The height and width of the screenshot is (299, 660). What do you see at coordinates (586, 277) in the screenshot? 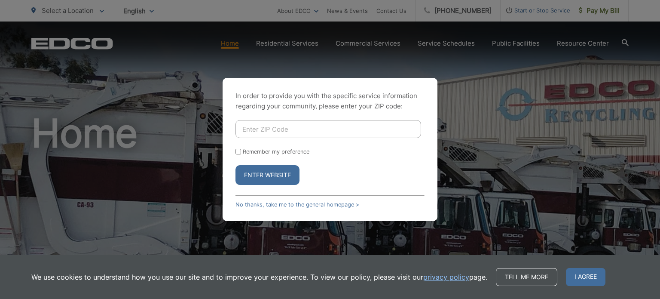
I see `span: I agree` at bounding box center [586, 277].